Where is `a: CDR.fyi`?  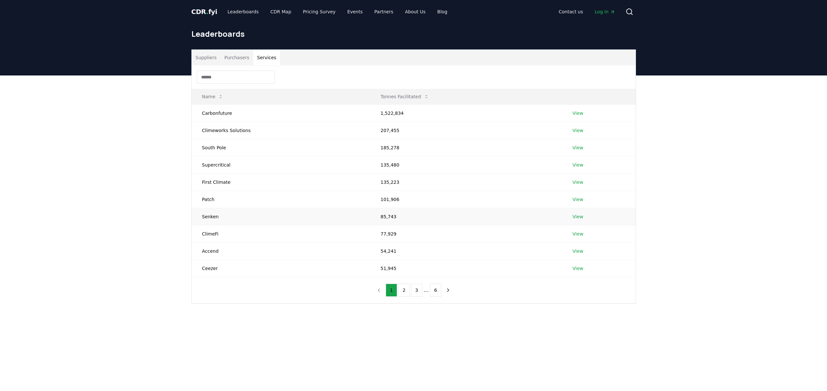
a: CDR.fyi is located at coordinates (204, 12).